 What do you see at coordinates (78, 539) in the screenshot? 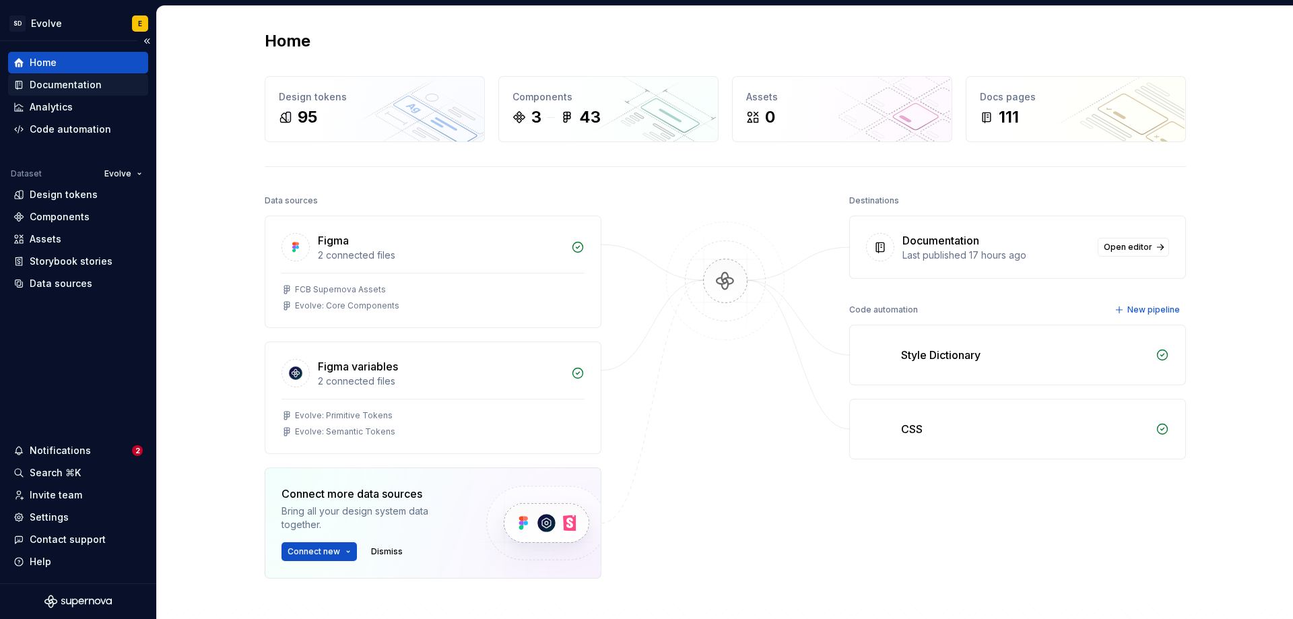
I see `button: Contact support` at bounding box center [78, 539].